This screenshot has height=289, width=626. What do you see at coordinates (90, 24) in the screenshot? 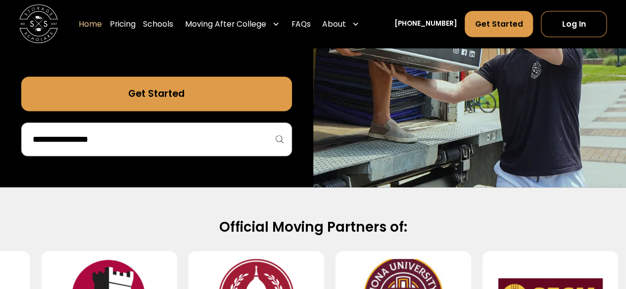
I see `a: Home` at bounding box center [90, 24].